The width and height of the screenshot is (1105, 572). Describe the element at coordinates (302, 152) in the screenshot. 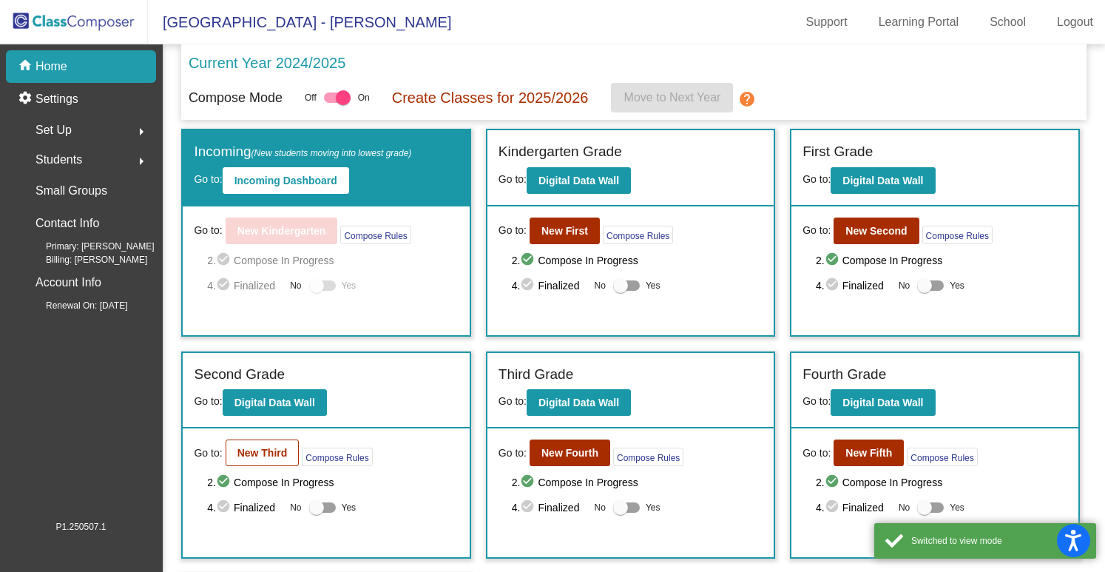

I see `label: Incoming` at that location.